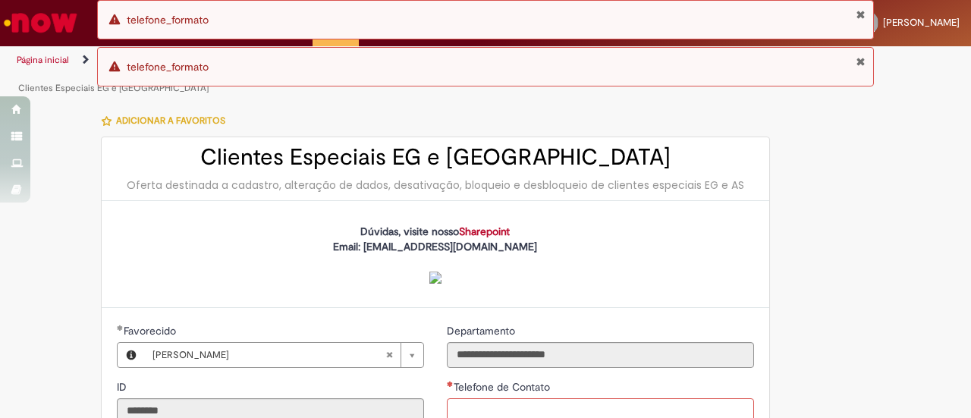 The height and width of the screenshot is (418, 971). Describe the element at coordinates (482, 331) in the screenshot. I see `span: Somente leitura - Departamento` at that location.